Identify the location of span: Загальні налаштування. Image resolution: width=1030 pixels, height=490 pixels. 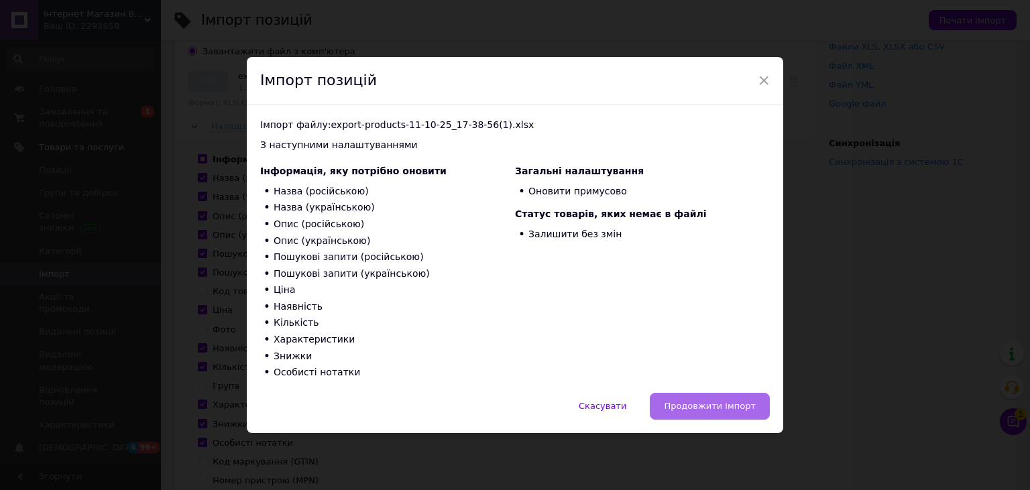
(580, 171).